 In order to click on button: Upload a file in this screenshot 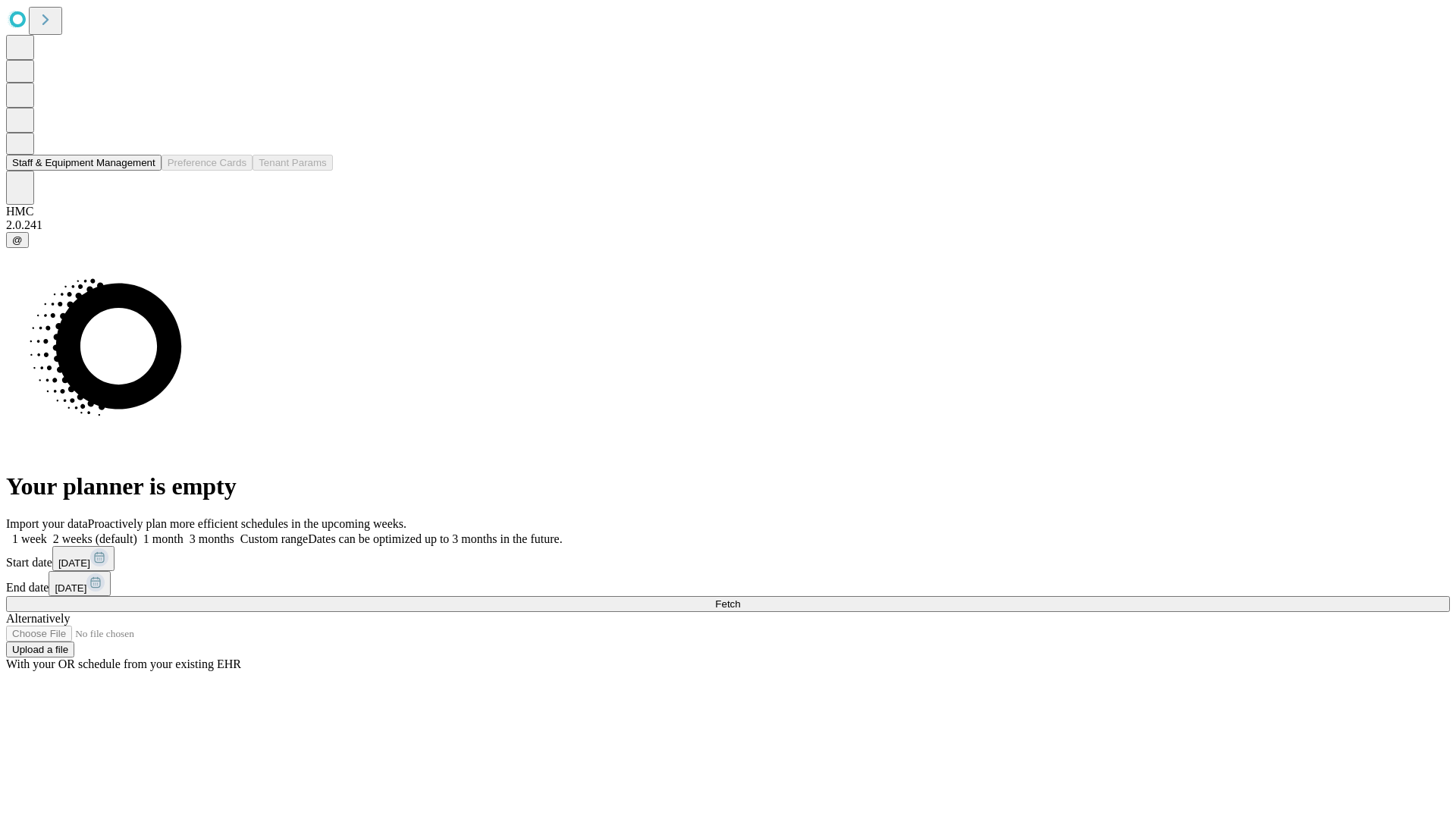, I will do `click(40, 650)`.